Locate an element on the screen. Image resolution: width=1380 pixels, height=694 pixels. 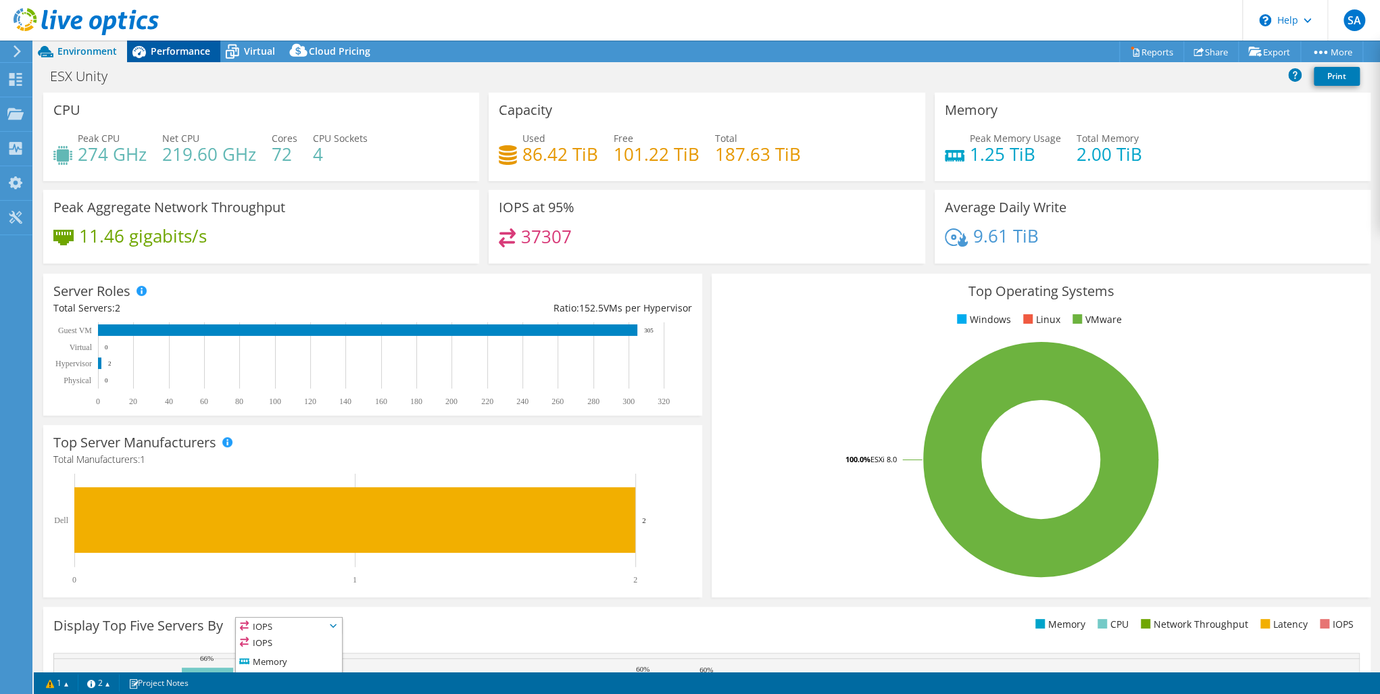
span: Cloud Pricing is located at coordinates (339, 51).